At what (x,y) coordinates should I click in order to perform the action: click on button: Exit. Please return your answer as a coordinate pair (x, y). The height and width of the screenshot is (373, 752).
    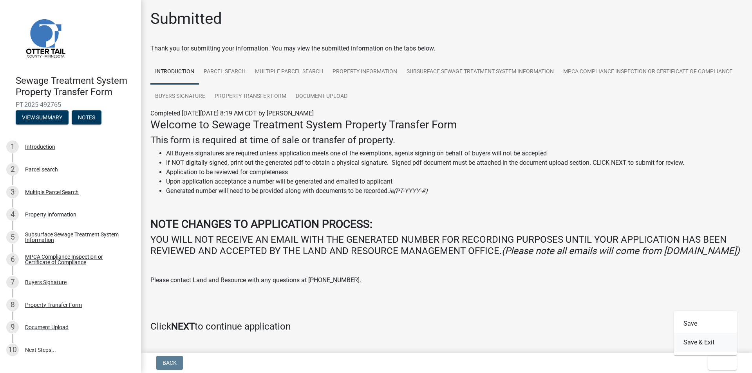
    Looking at the image, I should click on (722, 363).